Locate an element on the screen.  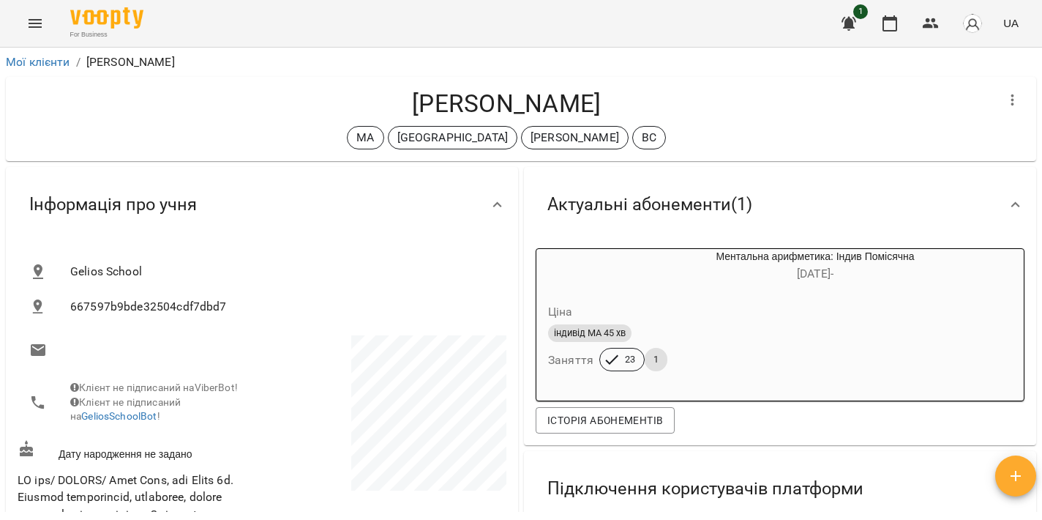
span: 667597b9bde32504cdf7dbd7 is located at coordinates (283, 307).